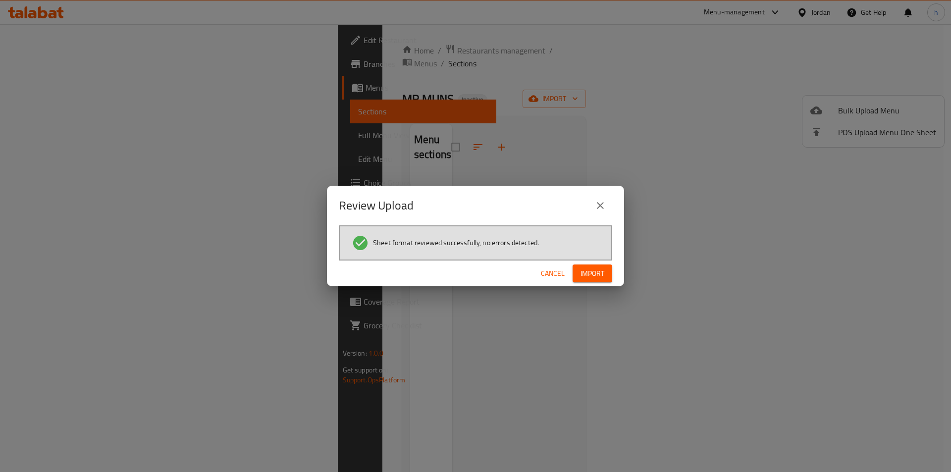  Describe the element at coordinates (553, 273) in the screenshot. I see `button: Cancel` at that location.